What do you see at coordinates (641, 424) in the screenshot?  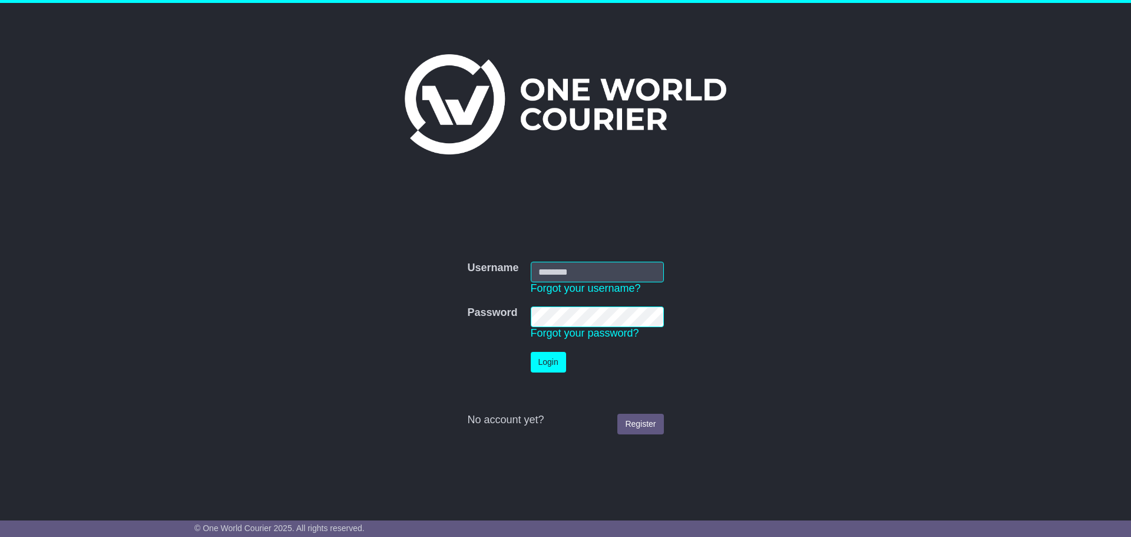 I see `a: Register` at bounding box center [641, 424].